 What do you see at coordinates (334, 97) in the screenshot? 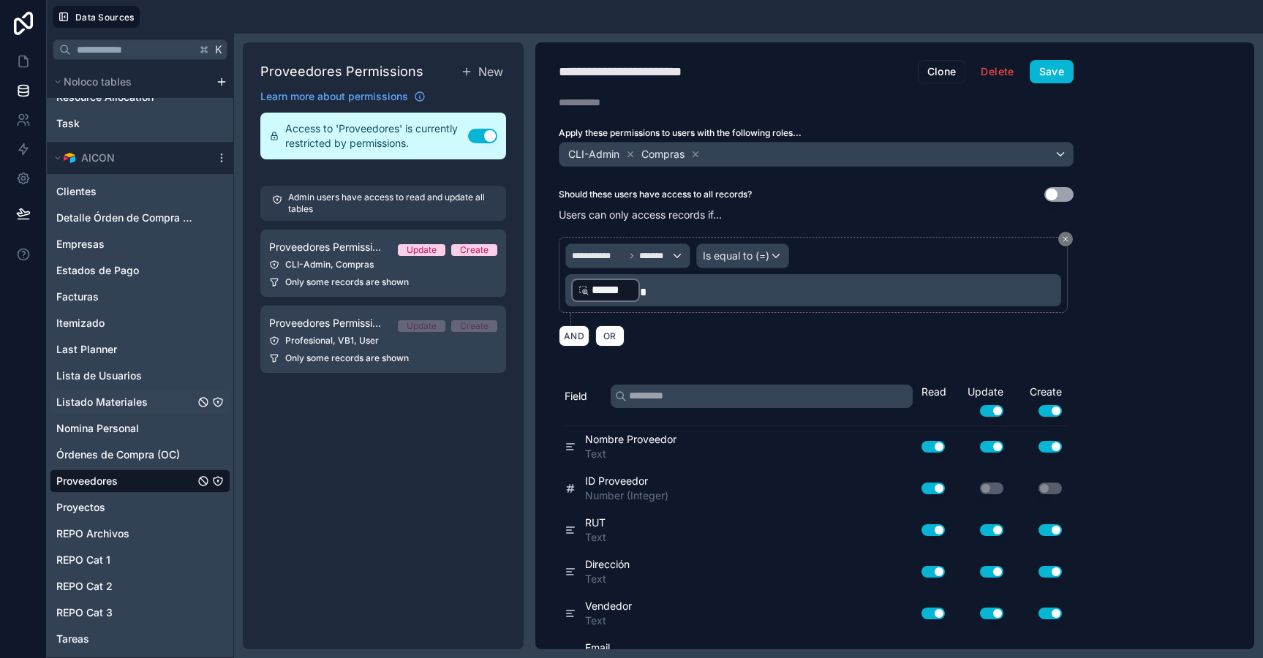
I see `span: Learn more about permissions` at bounding box center [334, 97].